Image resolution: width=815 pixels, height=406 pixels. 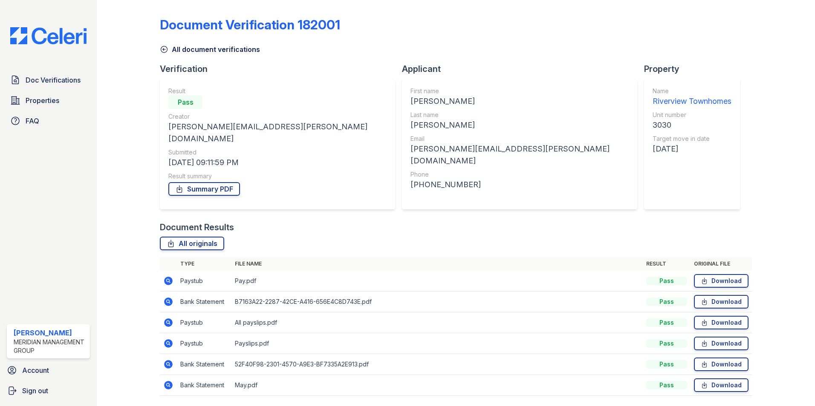 What do you see at coordinates (691, 91) in the screenshot?
I see `div: Name` at bounding box center [691, 91].